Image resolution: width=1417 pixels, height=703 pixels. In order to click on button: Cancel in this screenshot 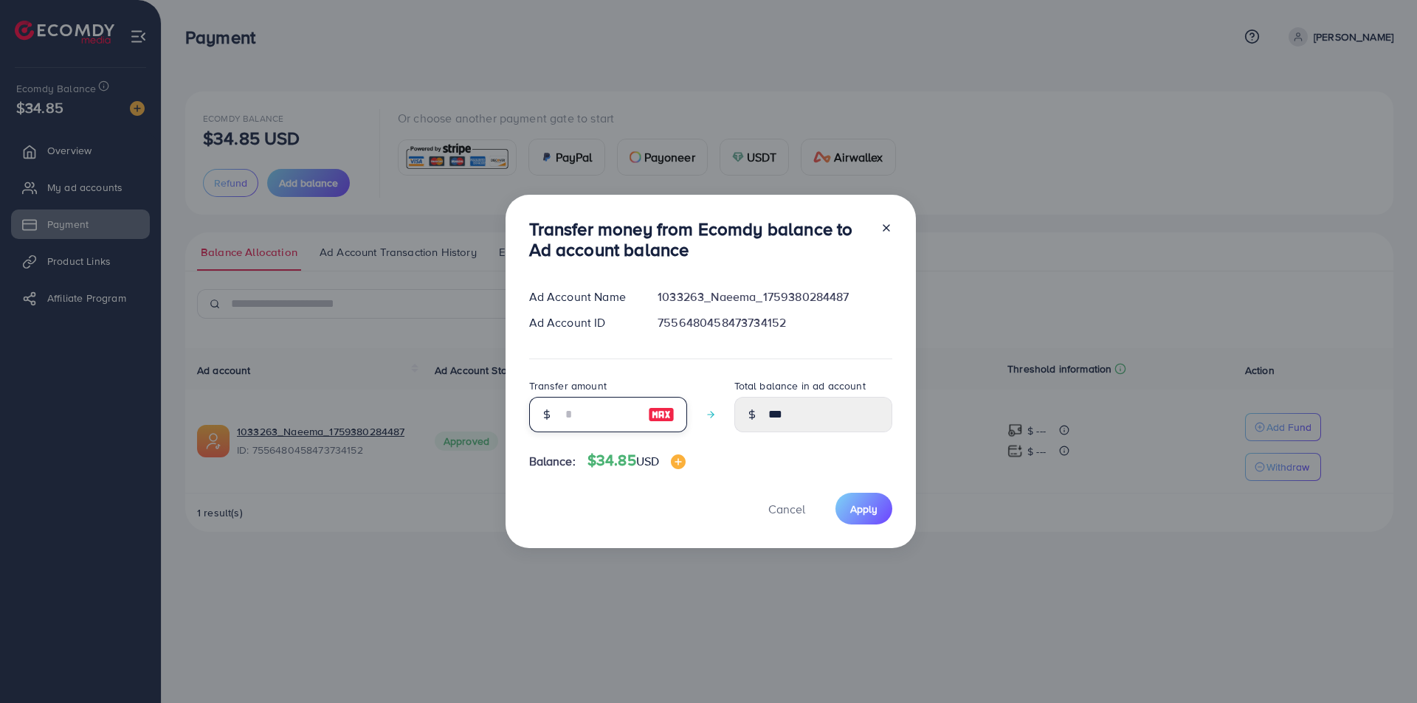, I will do `click(787, 508)`.